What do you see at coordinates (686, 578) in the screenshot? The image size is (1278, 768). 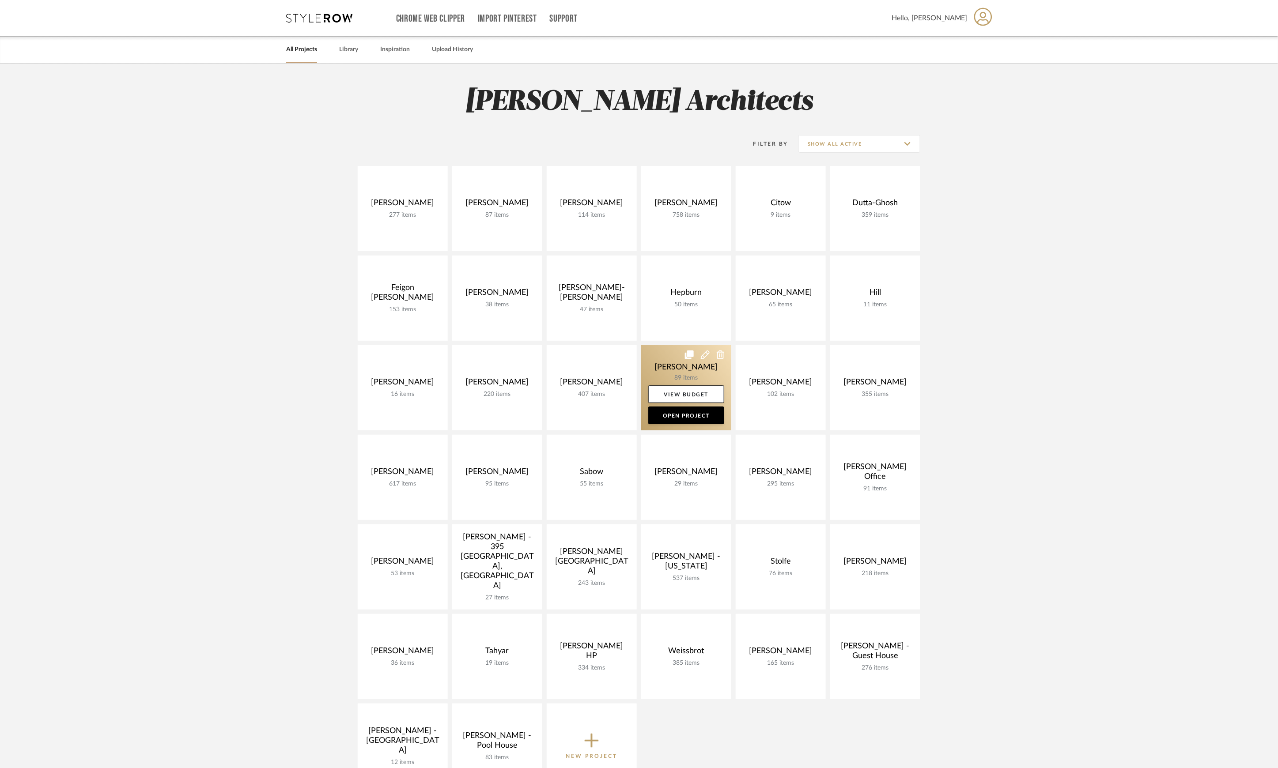 I see `div: 537 items` at bounding box center [686, 578].